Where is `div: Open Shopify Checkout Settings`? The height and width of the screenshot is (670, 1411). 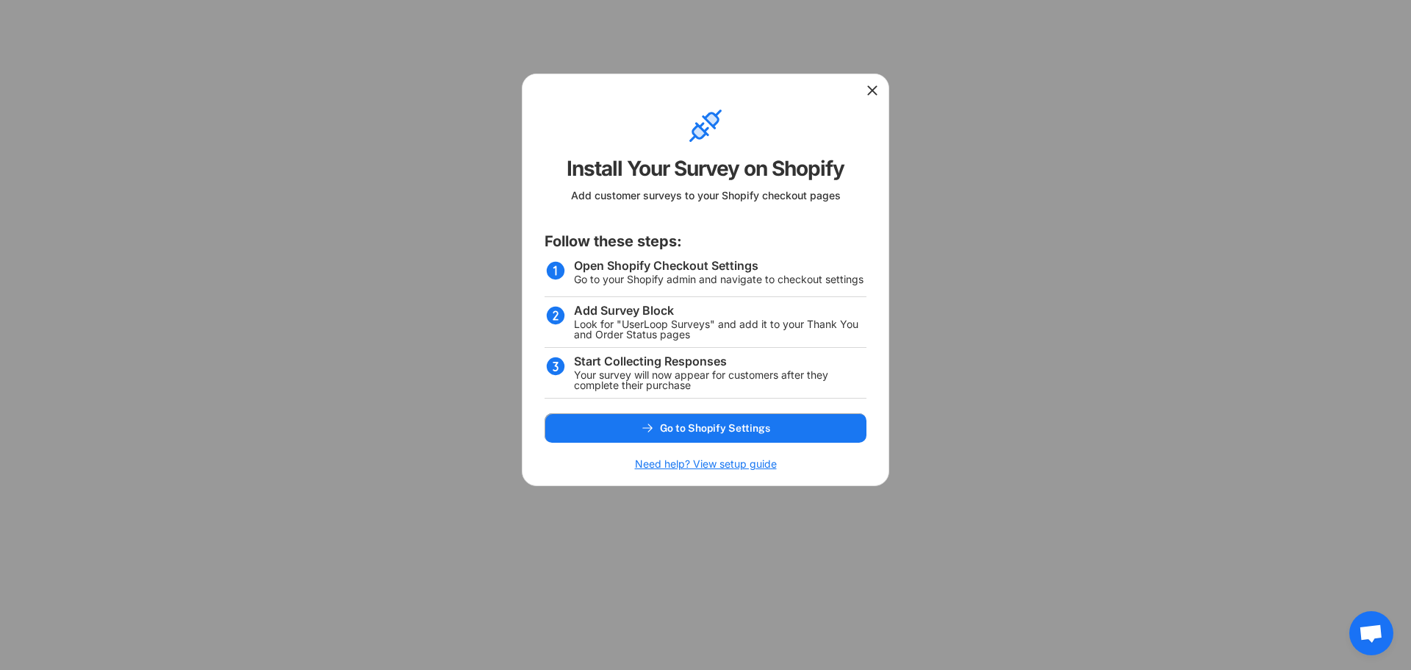
div: Open Shopify Checkout Settings is located at coordinates (666, 265).